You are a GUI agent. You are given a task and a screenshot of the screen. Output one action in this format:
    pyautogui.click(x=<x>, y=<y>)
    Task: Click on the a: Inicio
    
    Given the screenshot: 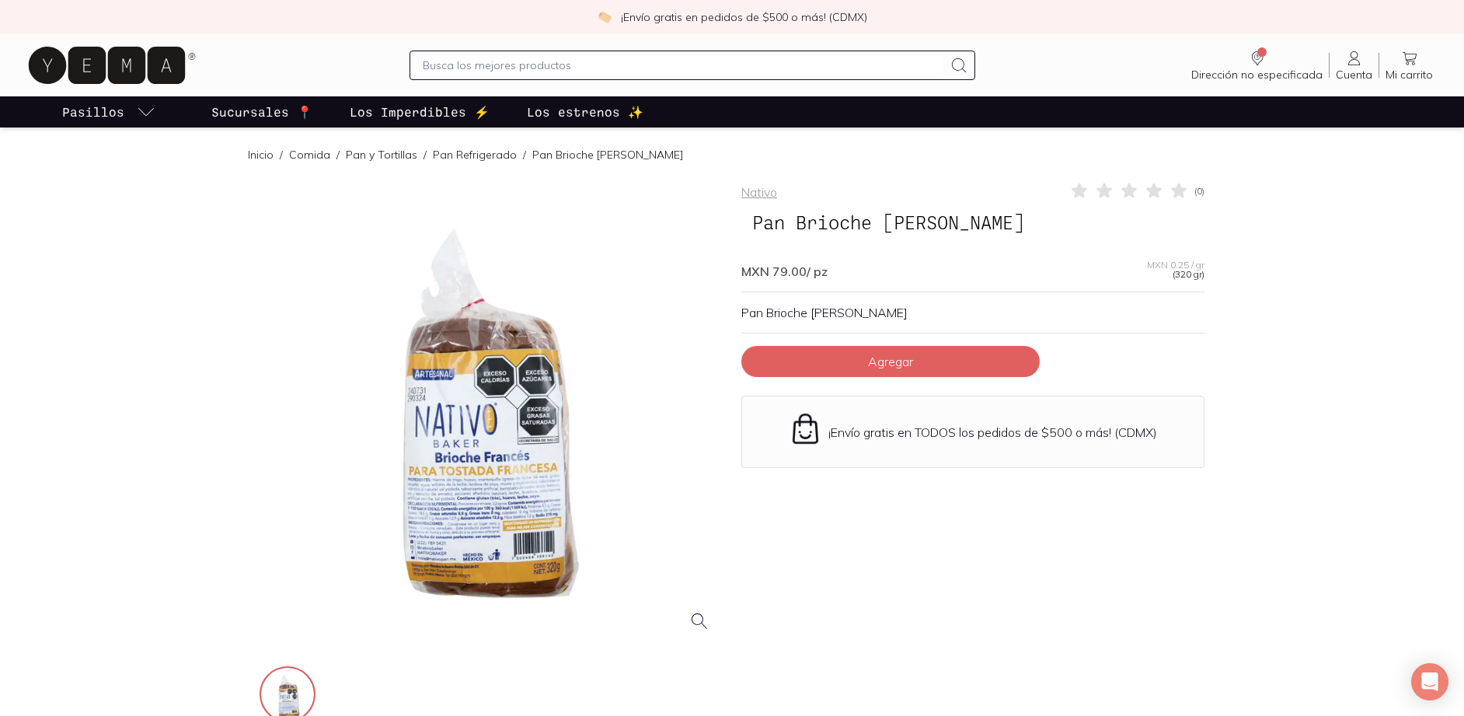 What is the action you would take?
    pyautogui.click(x=260, y=155)
    